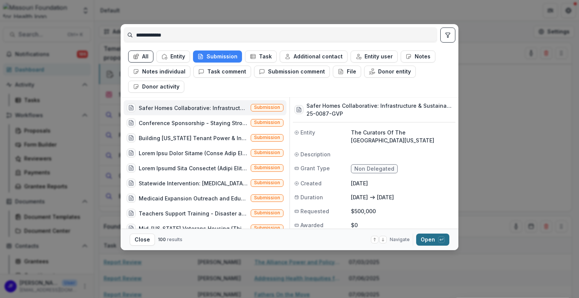 Image resolution: width=579 pixels, height=298 pixels. What do you see at coordinates (402, 211) in the screenshot?
I see `p: $500,000` at bounding box center [402, 211].